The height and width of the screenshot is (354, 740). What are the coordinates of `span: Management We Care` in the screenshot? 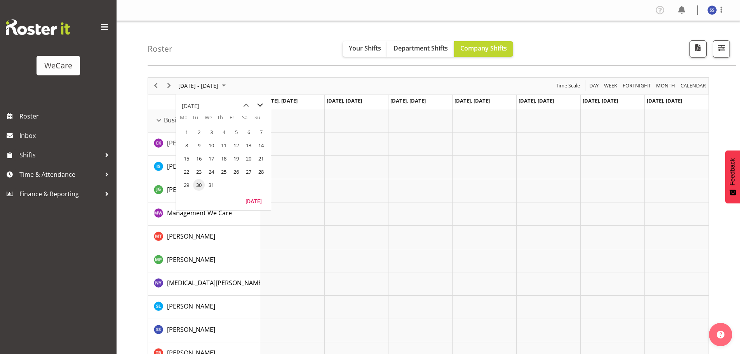 It's located at (199, 213).